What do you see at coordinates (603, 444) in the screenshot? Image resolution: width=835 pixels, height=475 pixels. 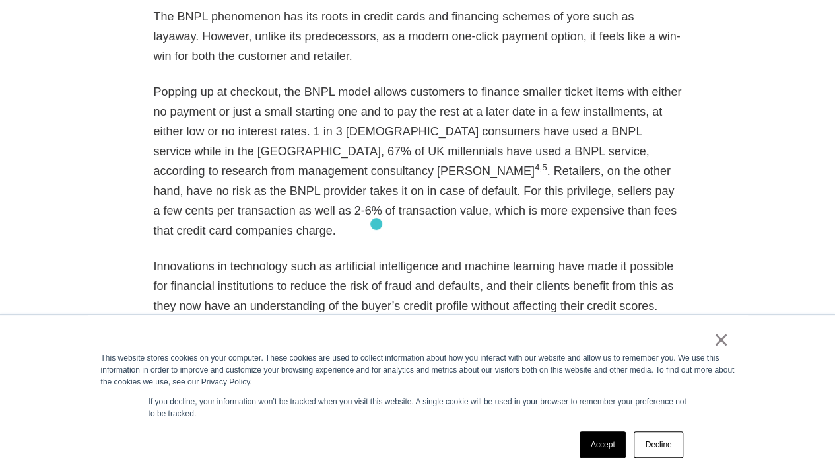 I see `a: Accept` at bounding box center [603, 444].